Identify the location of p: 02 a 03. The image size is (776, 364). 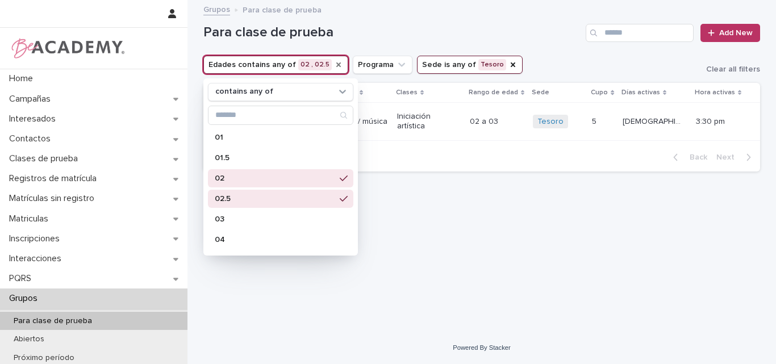
(485, 120).